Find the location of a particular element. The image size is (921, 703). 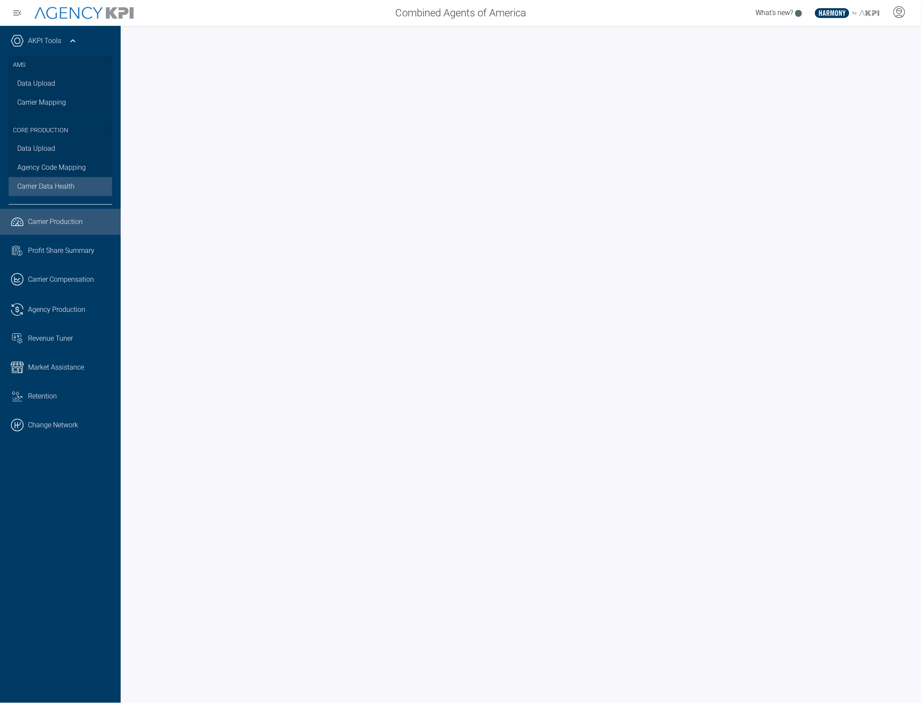

a: Carrier Data Health is located at coordinates (60, 187).